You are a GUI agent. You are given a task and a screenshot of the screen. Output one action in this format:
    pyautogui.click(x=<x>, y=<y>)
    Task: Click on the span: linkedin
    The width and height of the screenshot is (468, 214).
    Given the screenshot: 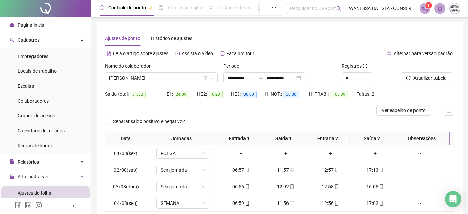 What is the action you would take?
    pyautogui.click(x=28, y=205)
    